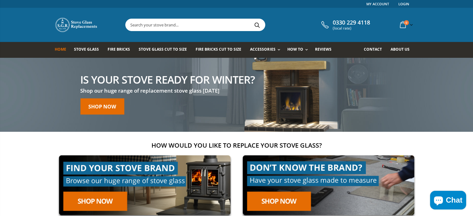 This screenshot has height=216, width=473. I want to click on input: Search your stove brand..., so click(230, 25).